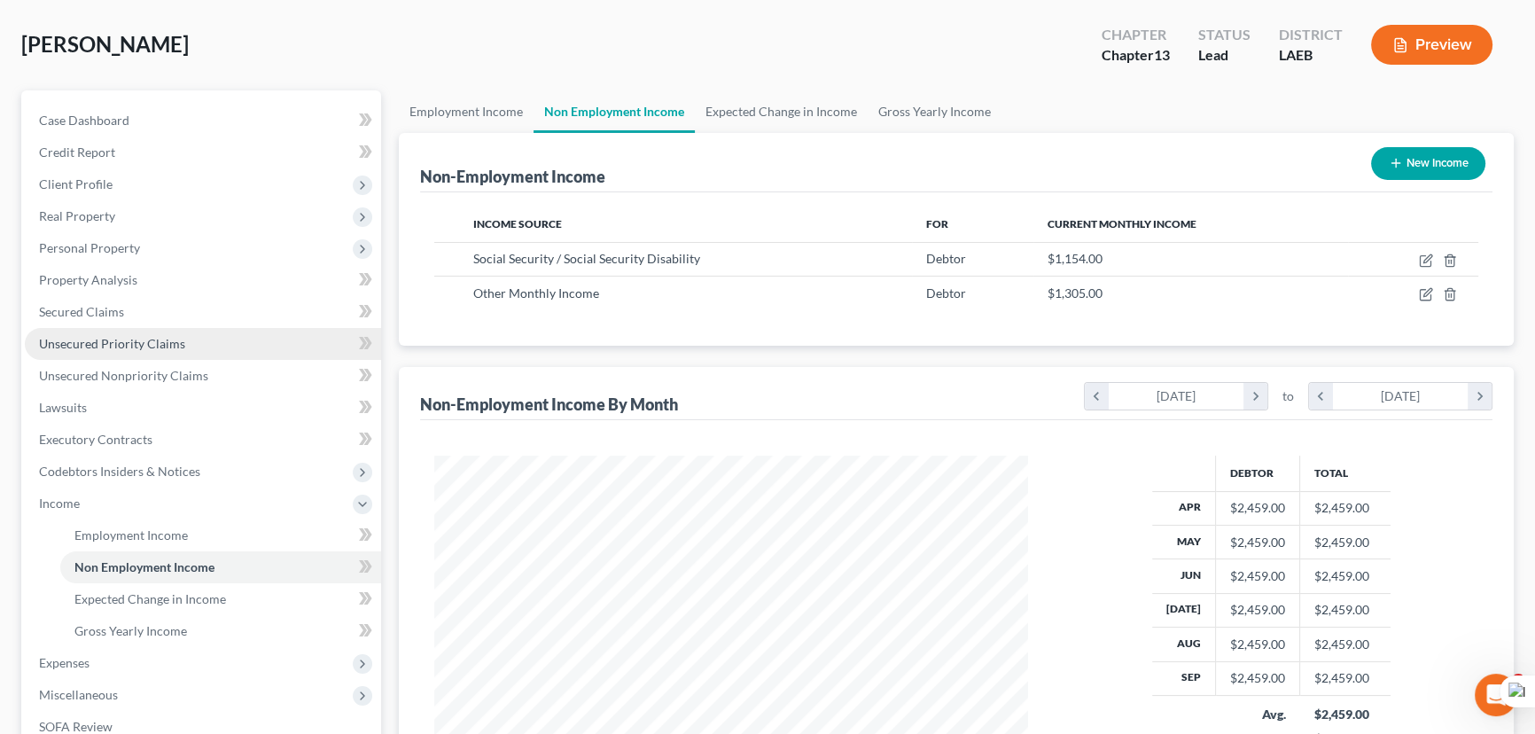 The image size is (1535, 734). I want to click on span: 3, so click(1518, 681).